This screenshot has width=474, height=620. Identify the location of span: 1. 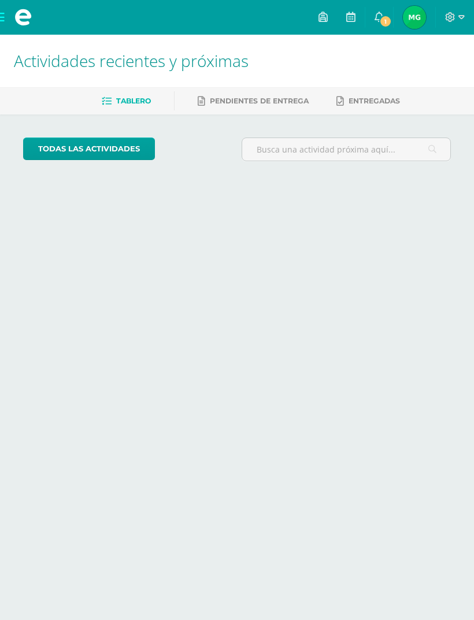
(385, 21).